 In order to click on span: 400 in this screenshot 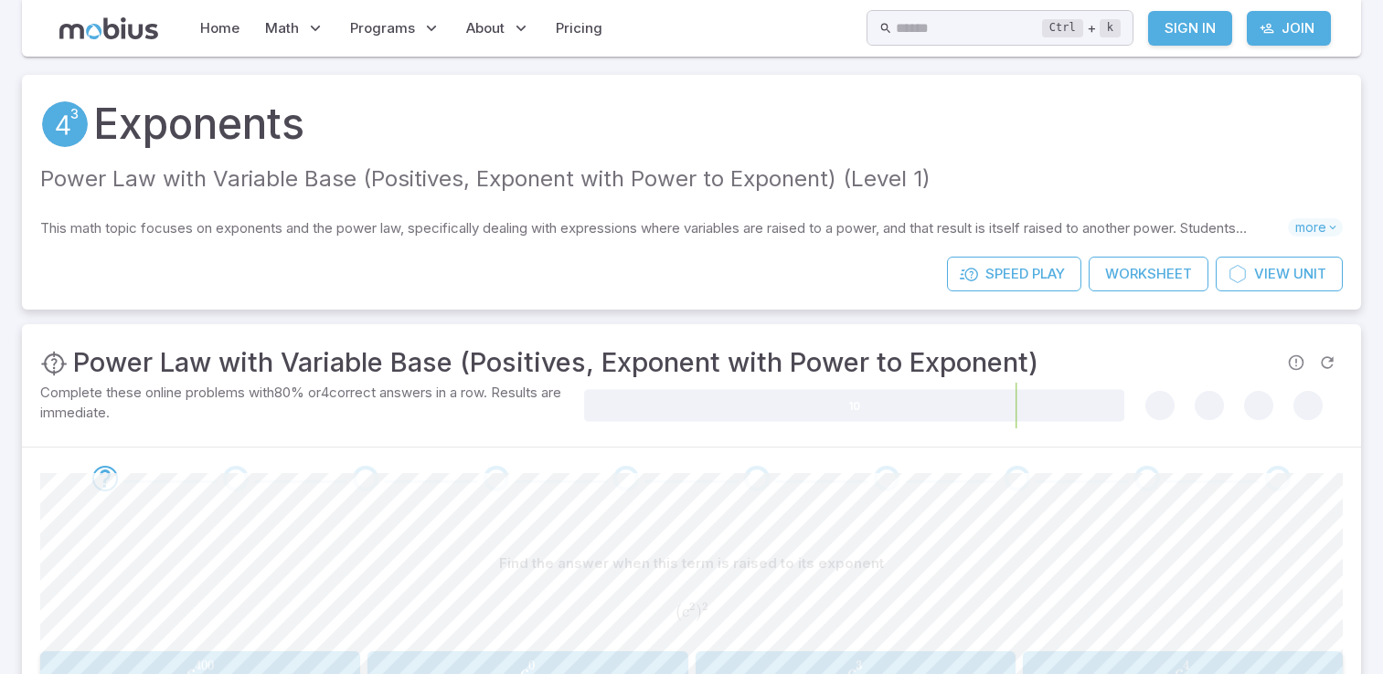, I will do `click(204, 665)`.